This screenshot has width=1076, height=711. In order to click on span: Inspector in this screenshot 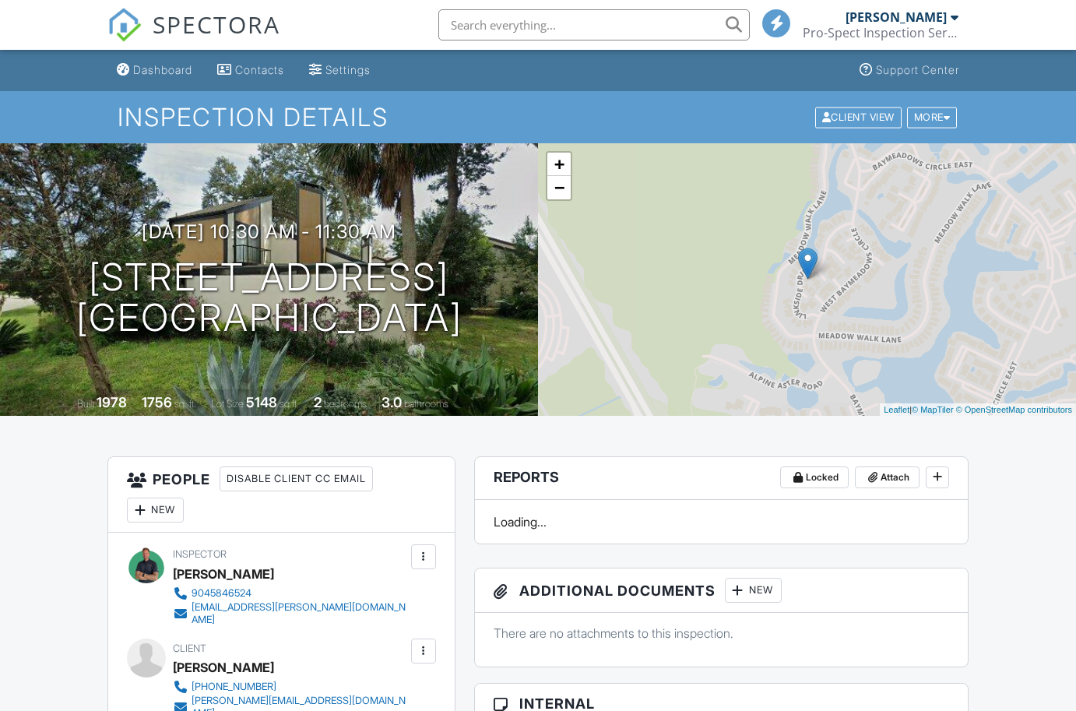, I will do `click(199, 554)`.